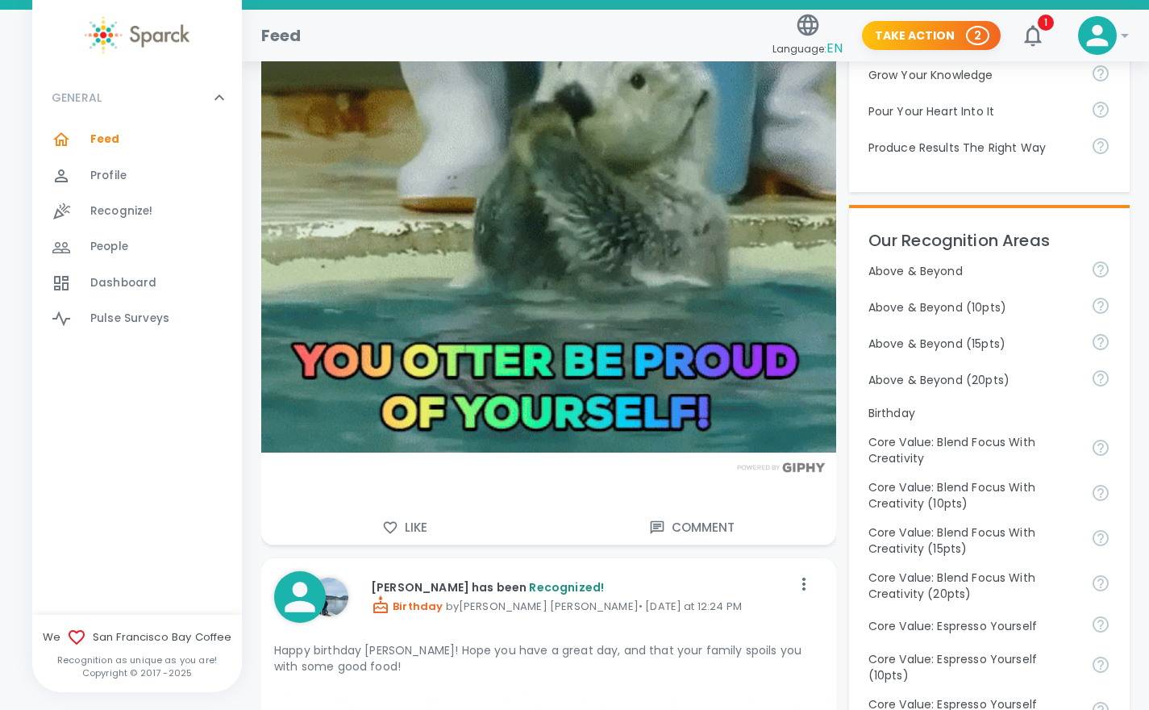 Image resolution: width=1149 pixels, height=710 pixels. Describe the element at coordinates (974, 380) in the screenshot. I see `p: Above & Beyond (20pts)` at that location.